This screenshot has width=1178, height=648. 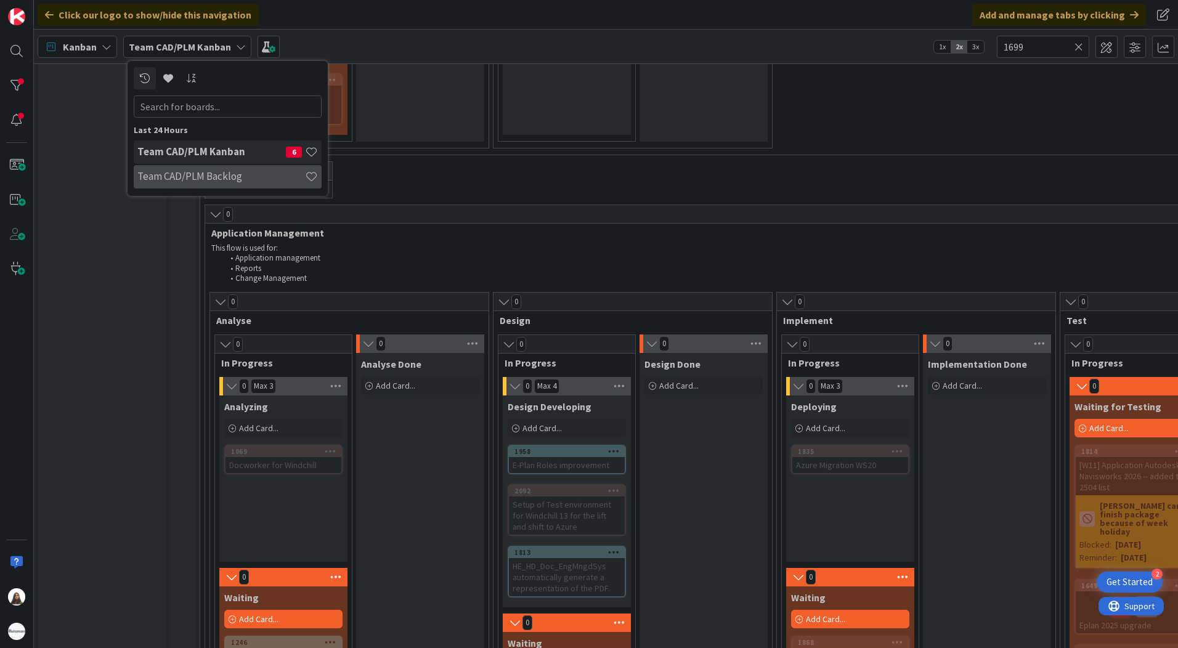 I want to click on div: Open Get Started checklist, remaining modules: 2, so click(x=1129, y=582).